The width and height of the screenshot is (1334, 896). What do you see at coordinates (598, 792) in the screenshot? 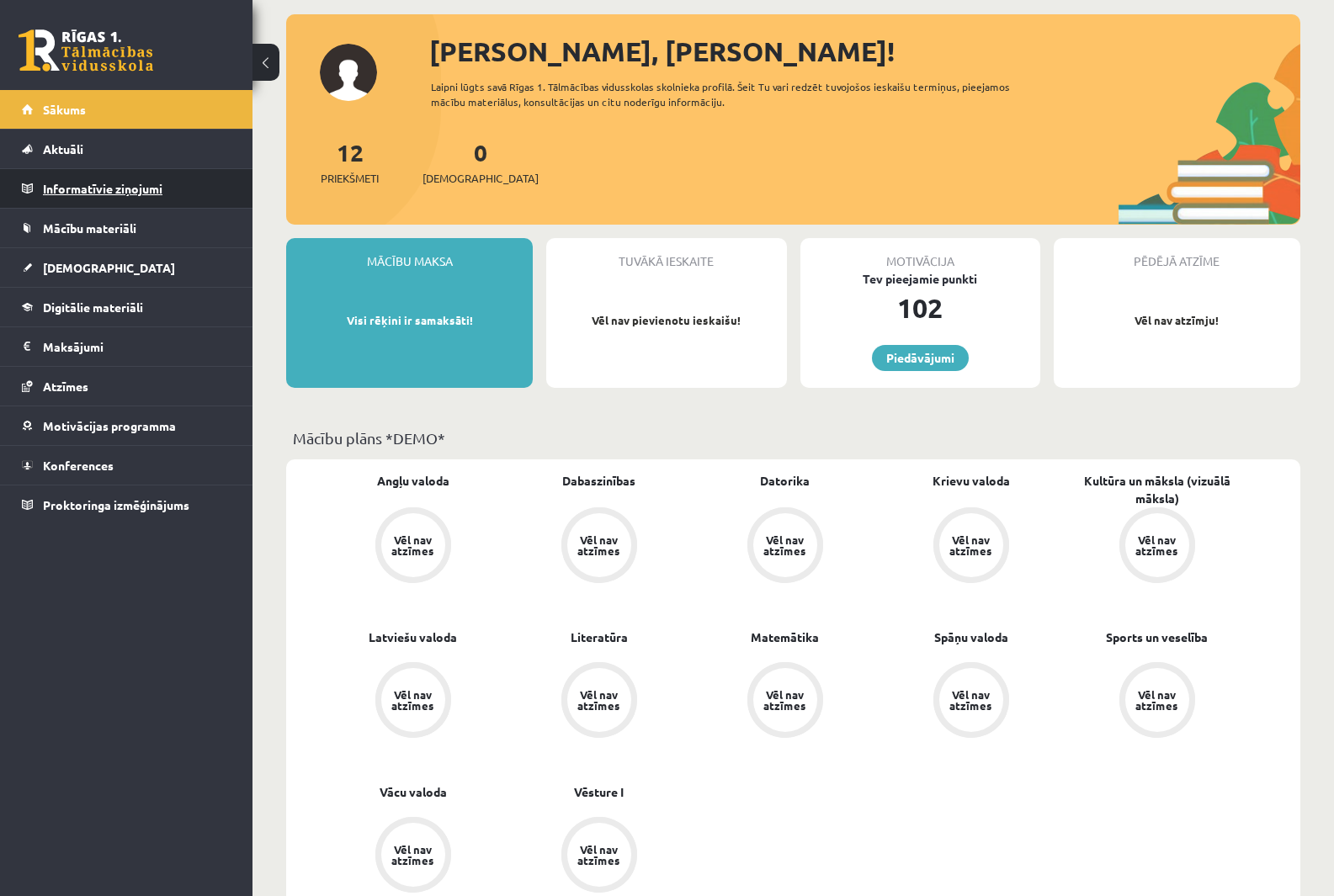
I see `a: Vēsture I` at bounding box center [598, 792].